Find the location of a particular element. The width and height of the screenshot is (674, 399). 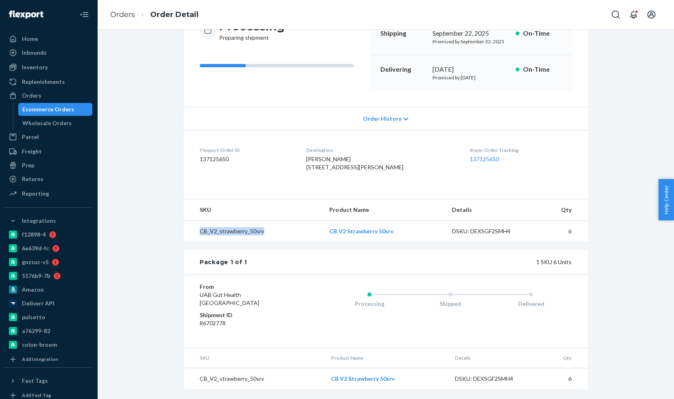

a: Freight is located at coordinates (49, 152).